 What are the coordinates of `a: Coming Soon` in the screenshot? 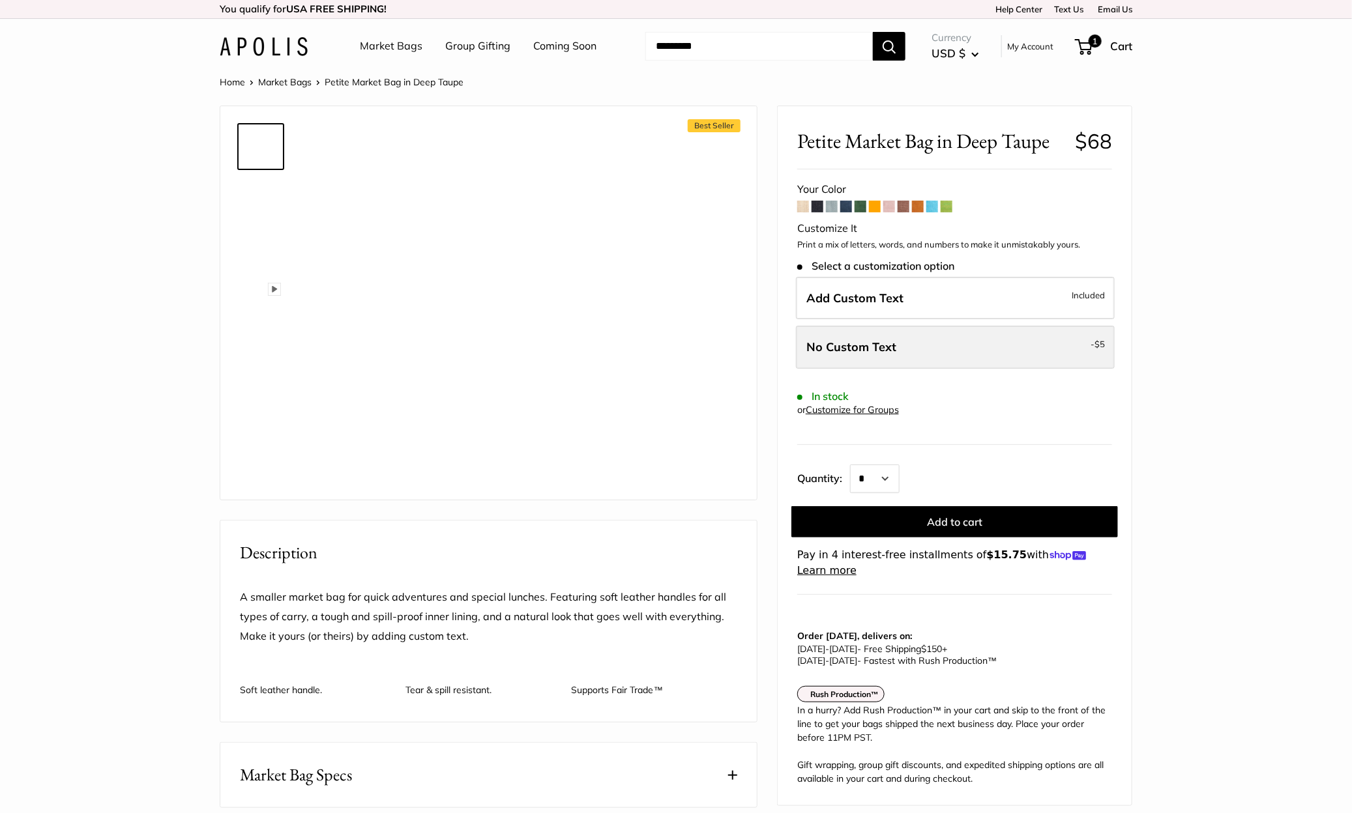 It's located at (564, 46).